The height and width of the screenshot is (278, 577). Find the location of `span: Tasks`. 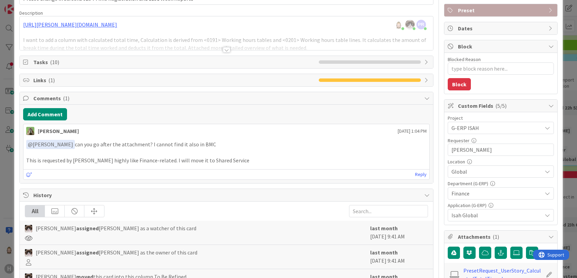

span: Tasks is located at coordinates (174, 62).